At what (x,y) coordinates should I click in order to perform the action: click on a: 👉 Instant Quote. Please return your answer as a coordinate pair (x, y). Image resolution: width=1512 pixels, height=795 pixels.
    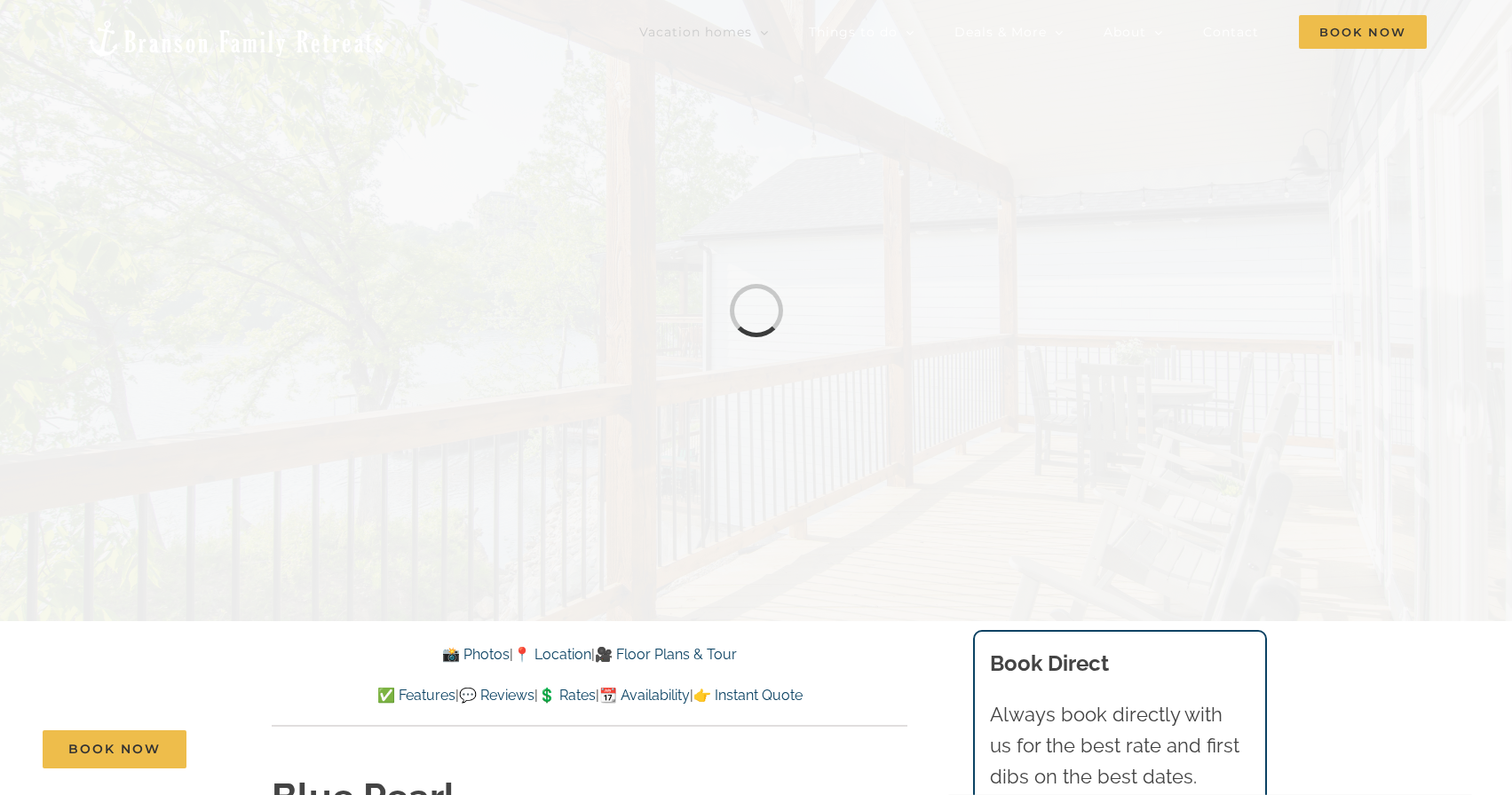
    Looking at the image, I should click on (747, 695).